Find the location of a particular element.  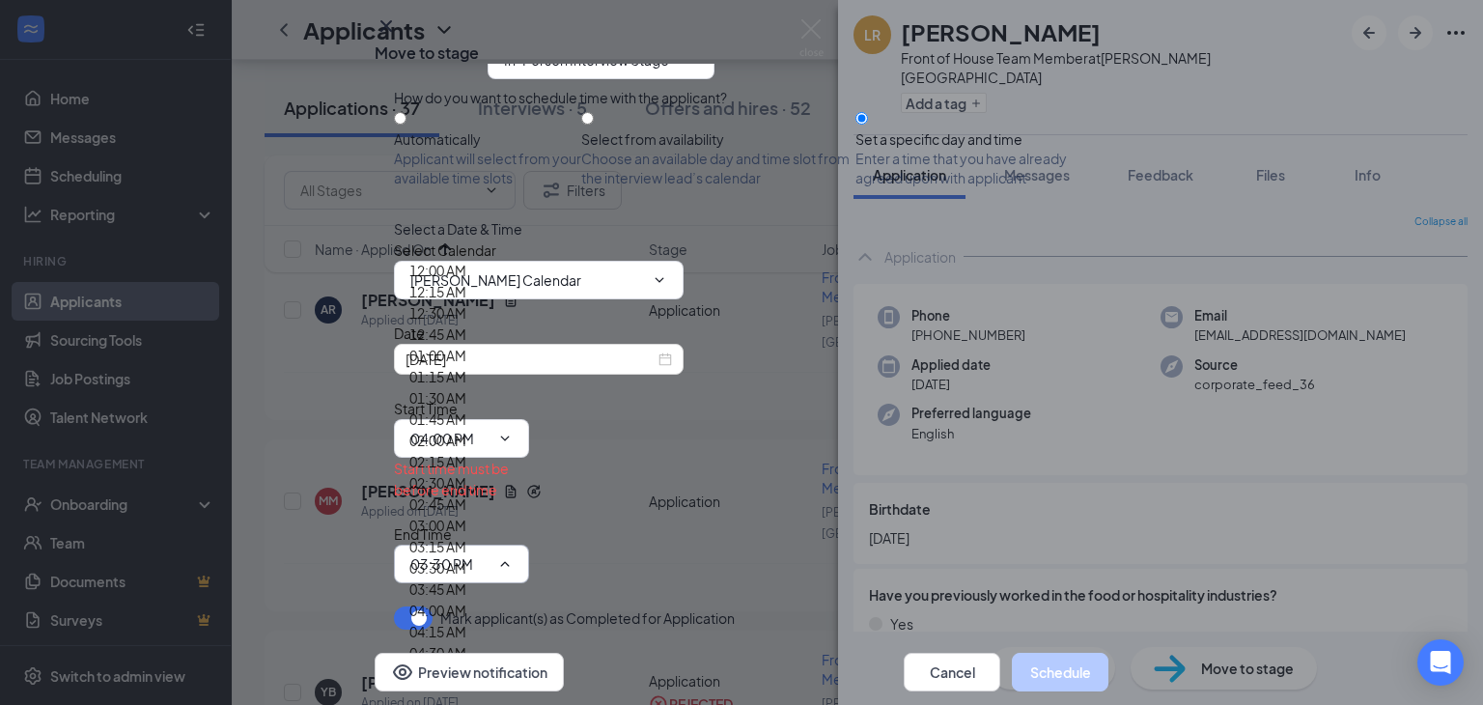

div: 01:45 AM is located at coordinates (437, 419).